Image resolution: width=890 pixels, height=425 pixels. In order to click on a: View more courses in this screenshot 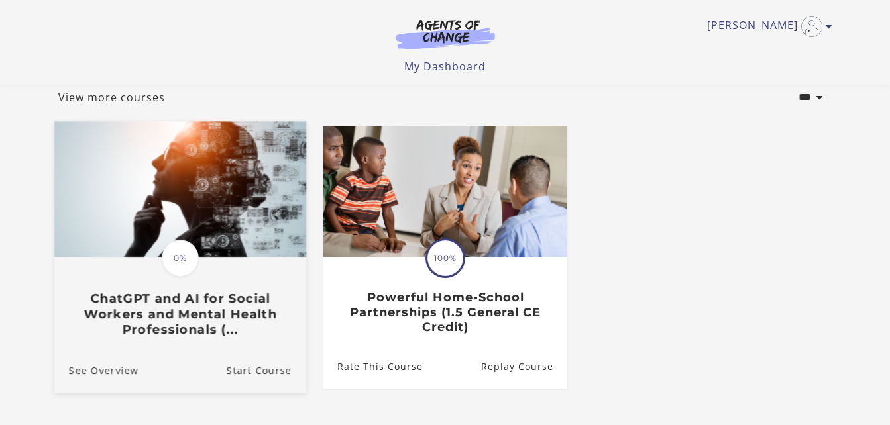, I will do `click(111, 97)`.